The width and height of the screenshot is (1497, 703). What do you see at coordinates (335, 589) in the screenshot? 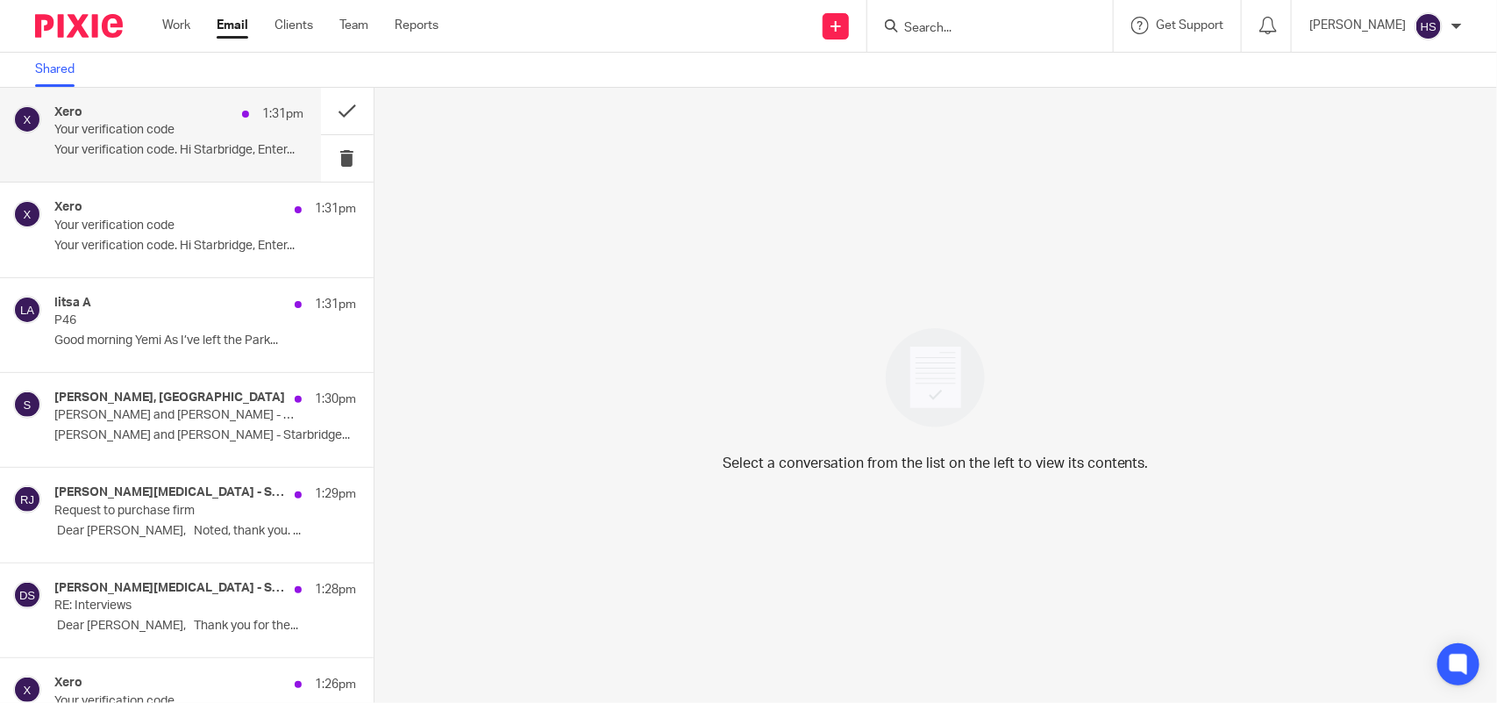
I see `p: 1:28pm` at bounding box center [335, 589].